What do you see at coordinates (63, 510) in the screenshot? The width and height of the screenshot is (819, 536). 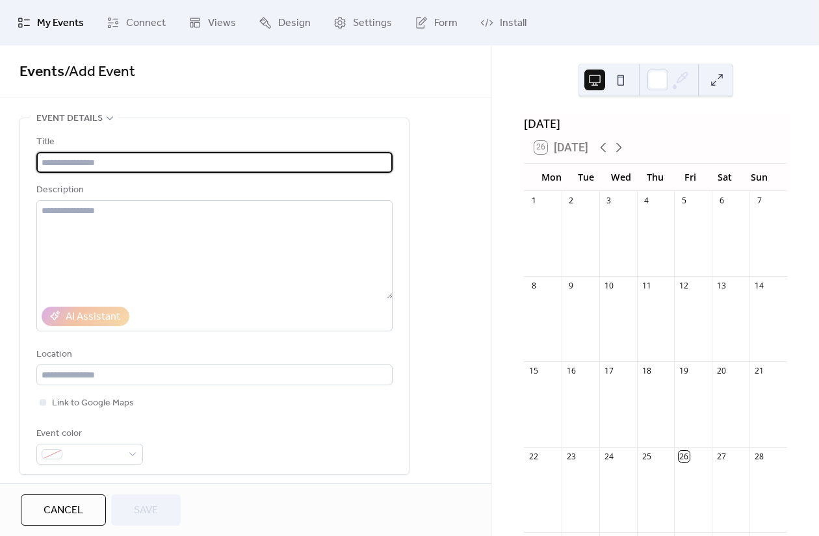 I see `button: Cancel` at bounding box center [63, 510].